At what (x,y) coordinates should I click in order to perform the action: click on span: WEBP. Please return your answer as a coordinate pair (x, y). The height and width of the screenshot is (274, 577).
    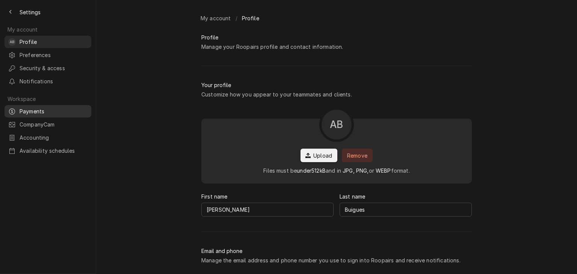
    Looking at the image, I should click on (383, 171).